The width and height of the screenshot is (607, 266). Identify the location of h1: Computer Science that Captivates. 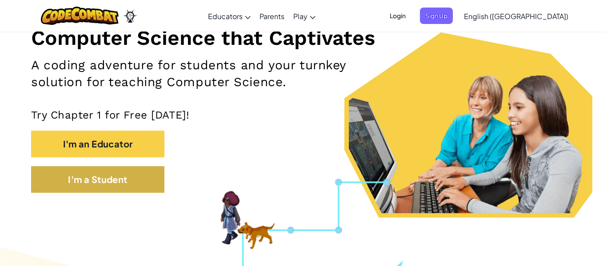
(304, 38).